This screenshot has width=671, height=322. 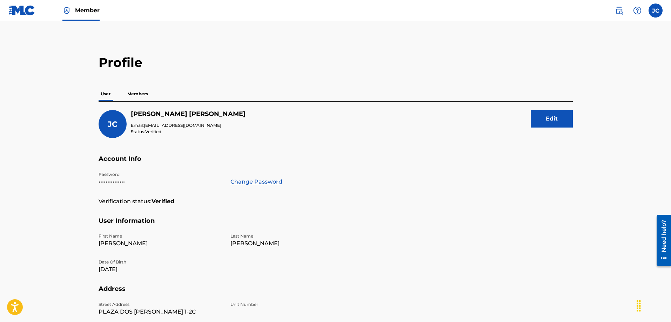 I want to click on img: search, so click(x=619, y=11).